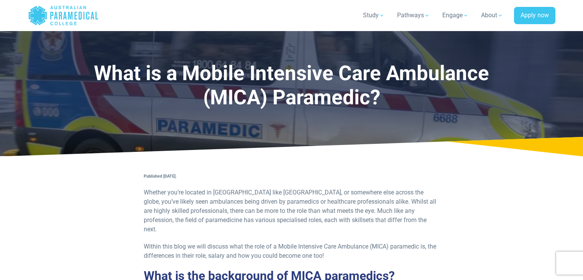 The height and width of the screenshot is (280, 583). What do you see at coordinates (455, 15) in the screenshot?
I see `a: Engage` at bounding box center [455, 15].